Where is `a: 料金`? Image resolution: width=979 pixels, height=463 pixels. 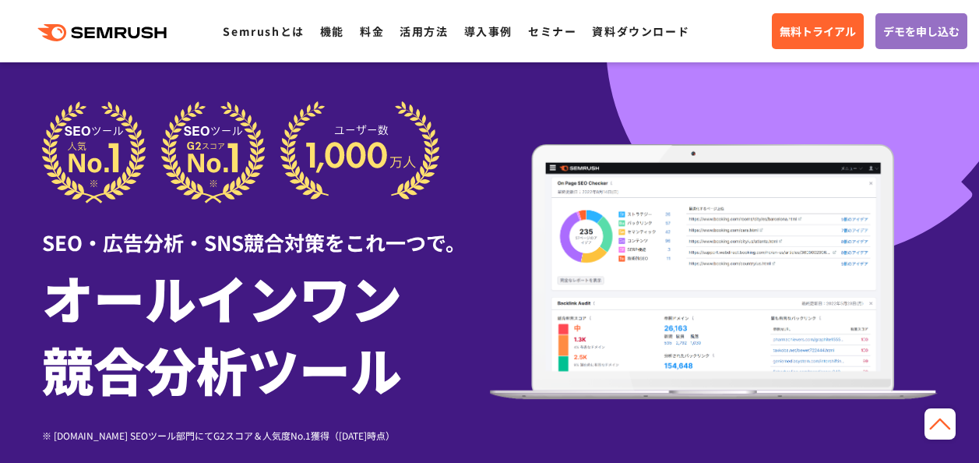
a: 料金 is located at coordinates (372, 31).